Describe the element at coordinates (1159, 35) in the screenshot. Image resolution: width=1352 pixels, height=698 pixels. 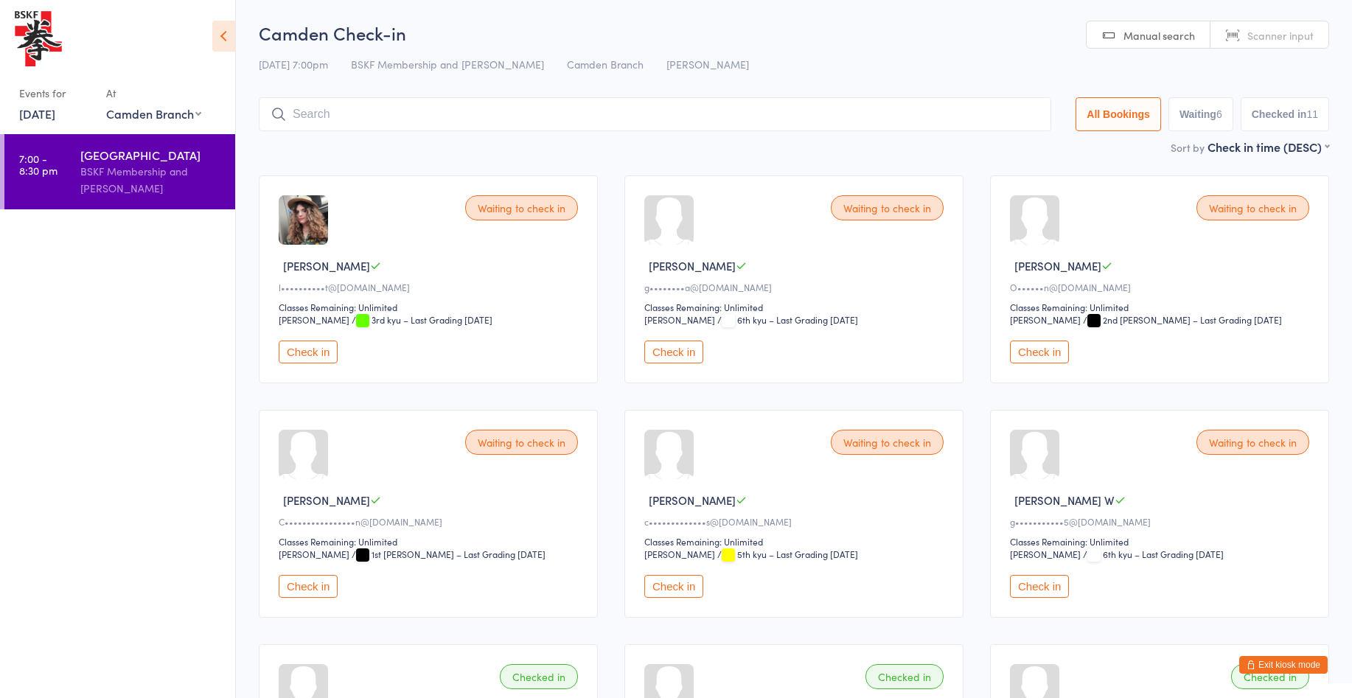
I see `span: Manual search` at that location.